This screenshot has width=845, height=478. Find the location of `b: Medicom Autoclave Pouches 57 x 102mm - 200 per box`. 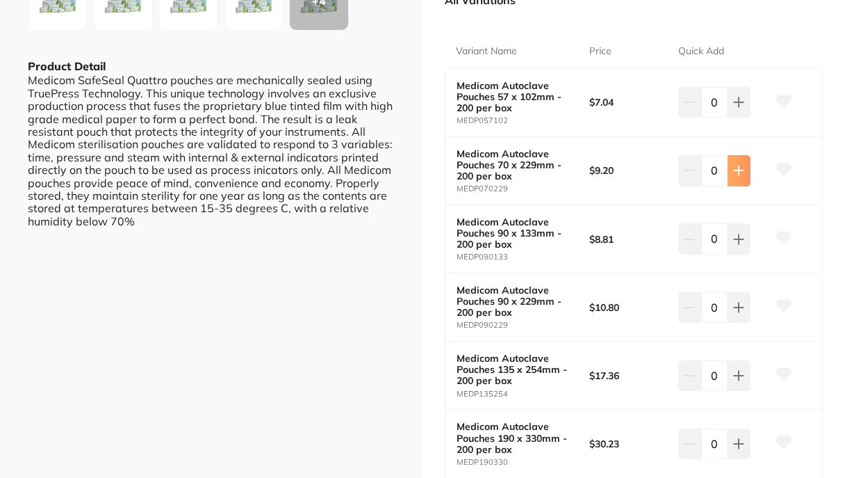

b: Medicom Autoclave Pouches 57 x 102mm - 200 per box is located at coordinates (516, 97).